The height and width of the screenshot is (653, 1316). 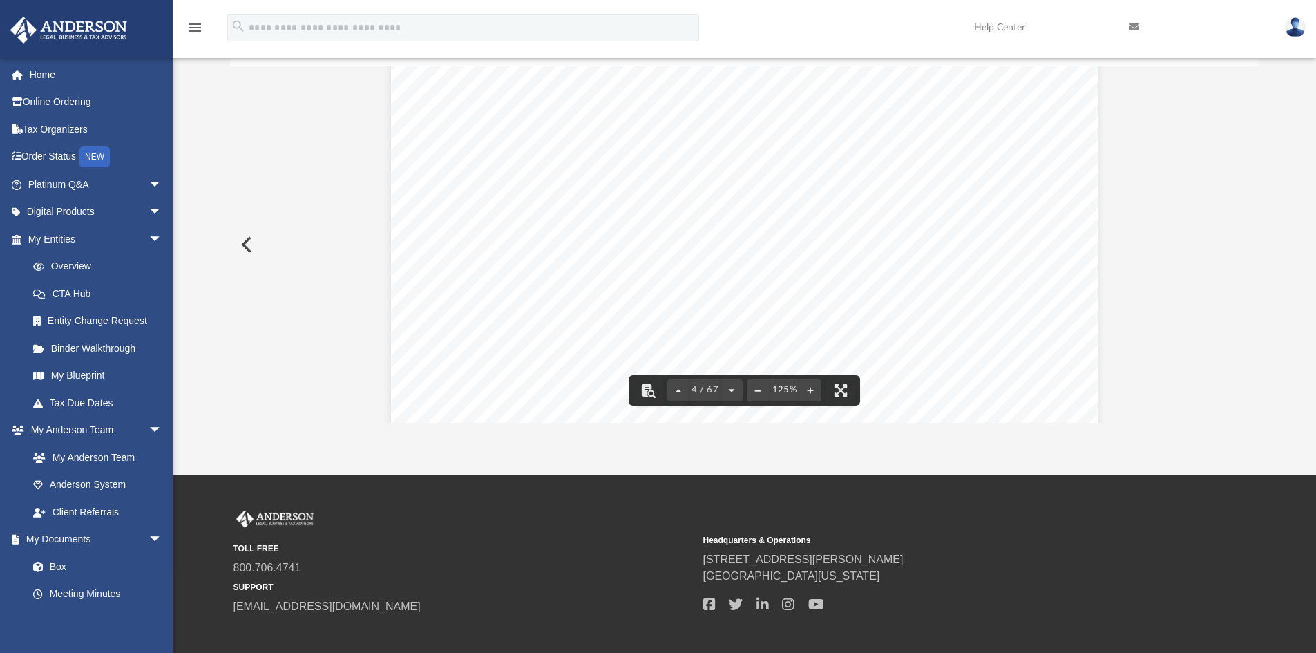 I want to click on a: Box, so click(x=94, y=567).